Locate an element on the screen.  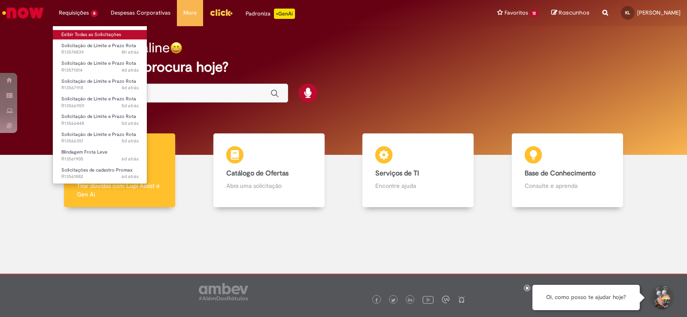
a: Exibir Todas as Solicitações is located at coordinates (100, 35).